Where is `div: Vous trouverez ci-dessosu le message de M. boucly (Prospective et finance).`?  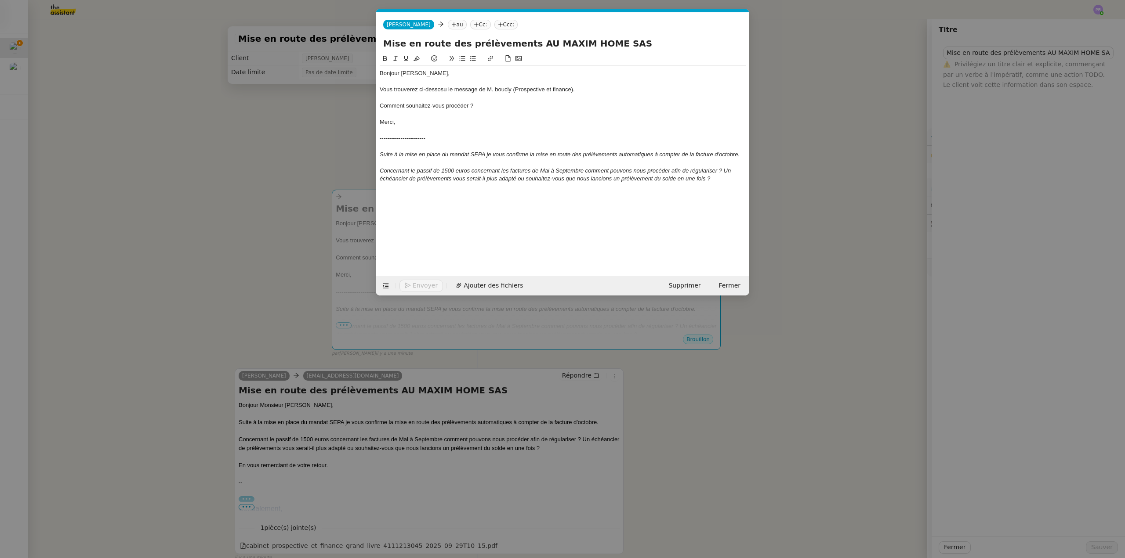 div: Vous trouverez ci-dessosu le message de M. boucly (Prospective et finance). is located at coordinates (562, 90).